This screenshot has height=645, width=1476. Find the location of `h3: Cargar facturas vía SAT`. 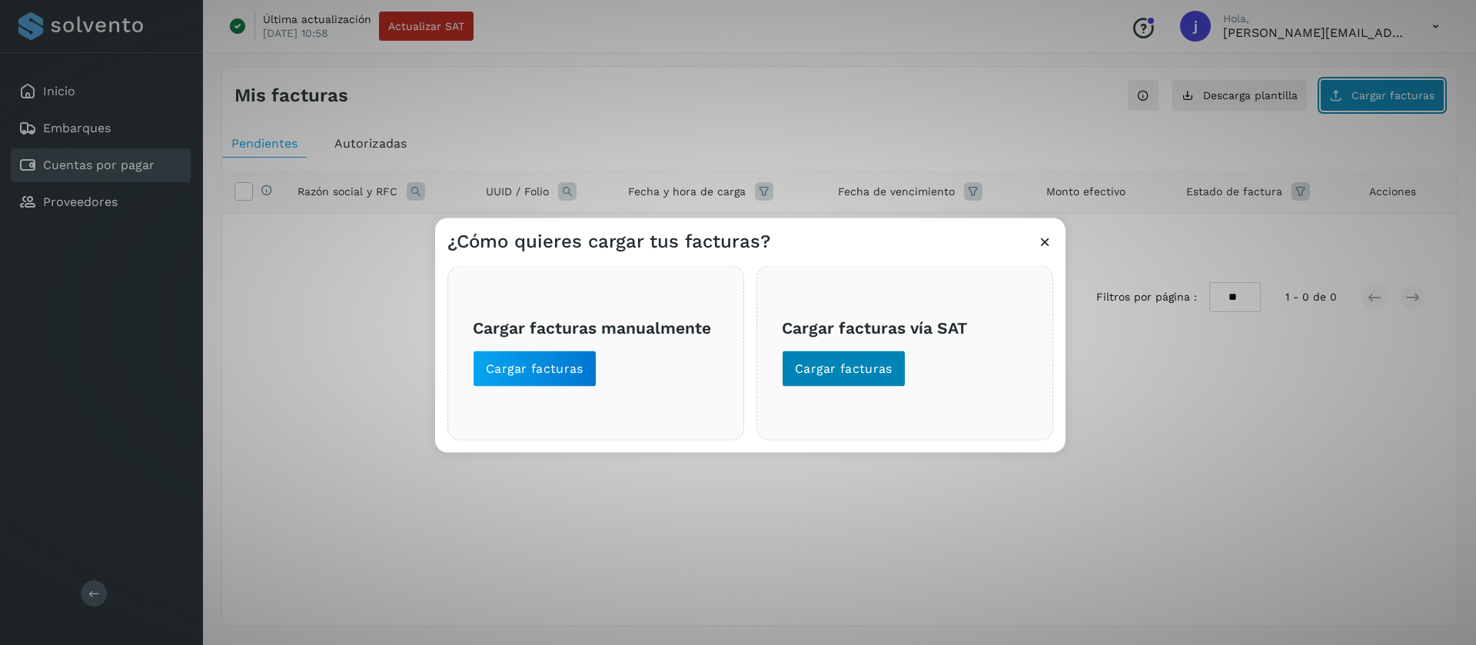

h3: Cargar facturas vía SAT is located at coordinates (905, 328).